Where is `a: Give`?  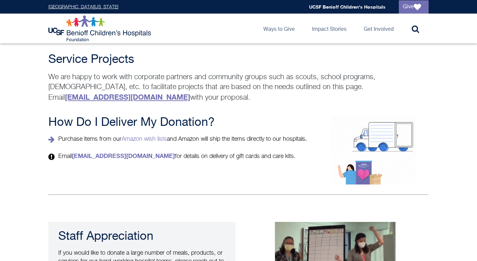 a: Give is located at coordinates (414, 7).